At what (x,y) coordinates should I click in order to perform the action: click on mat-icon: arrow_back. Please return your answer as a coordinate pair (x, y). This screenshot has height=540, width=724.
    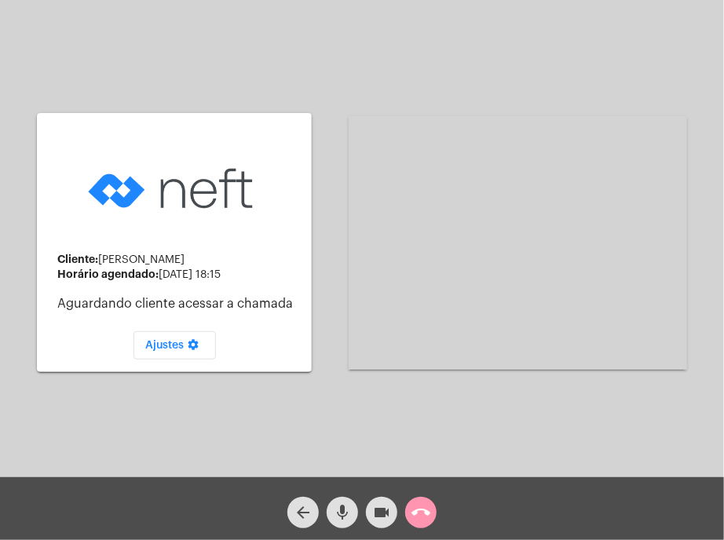
    Looking at the image, I should click on (303, 513).